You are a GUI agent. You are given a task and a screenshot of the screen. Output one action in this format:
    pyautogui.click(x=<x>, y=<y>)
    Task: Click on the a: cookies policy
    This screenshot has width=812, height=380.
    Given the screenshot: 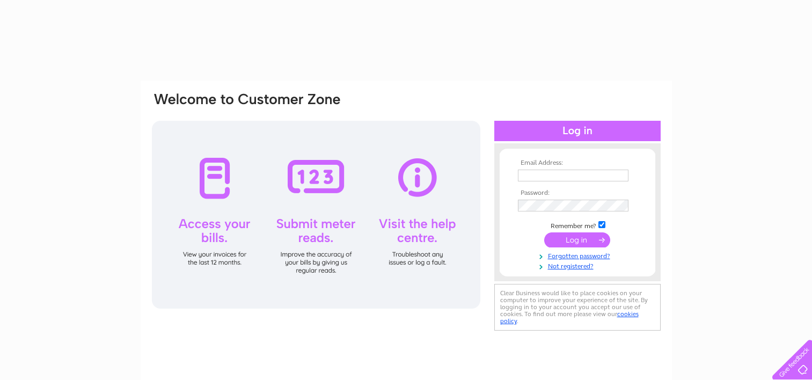 What is the action you would take?
    pyautogui.click(x=569, y=317)
    